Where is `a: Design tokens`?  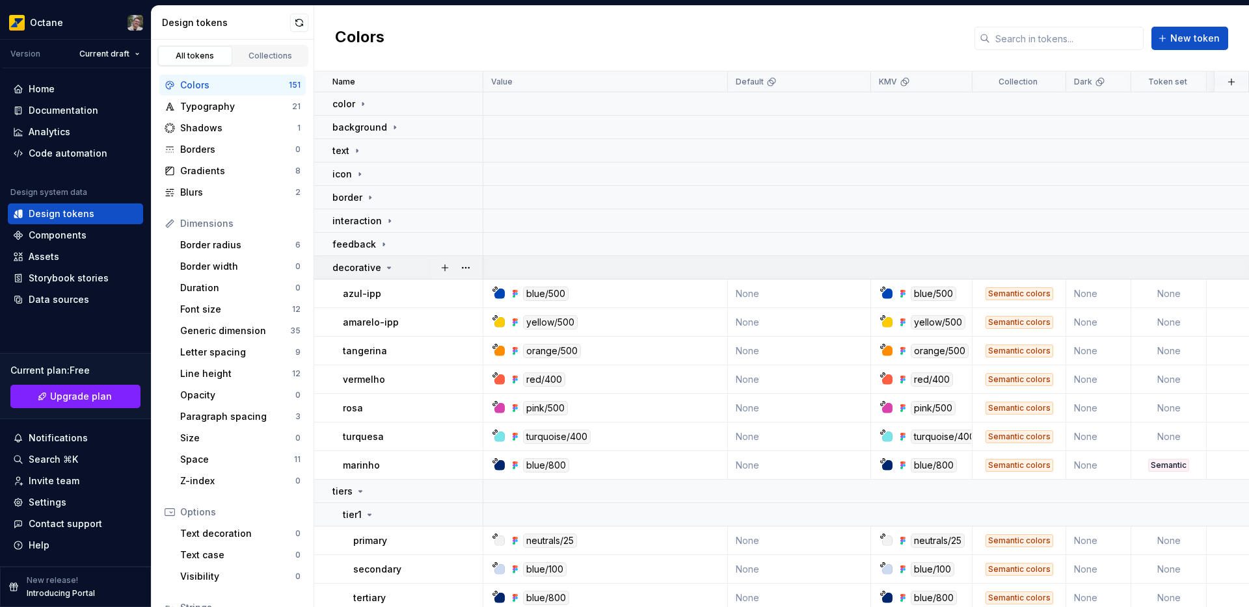 a: Design tokens is located at coordinates (75, 214).